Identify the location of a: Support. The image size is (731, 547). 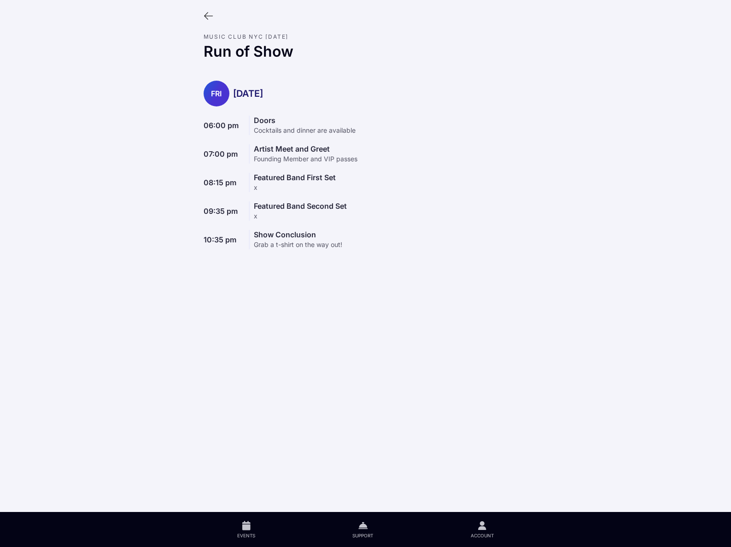
(363, 529).